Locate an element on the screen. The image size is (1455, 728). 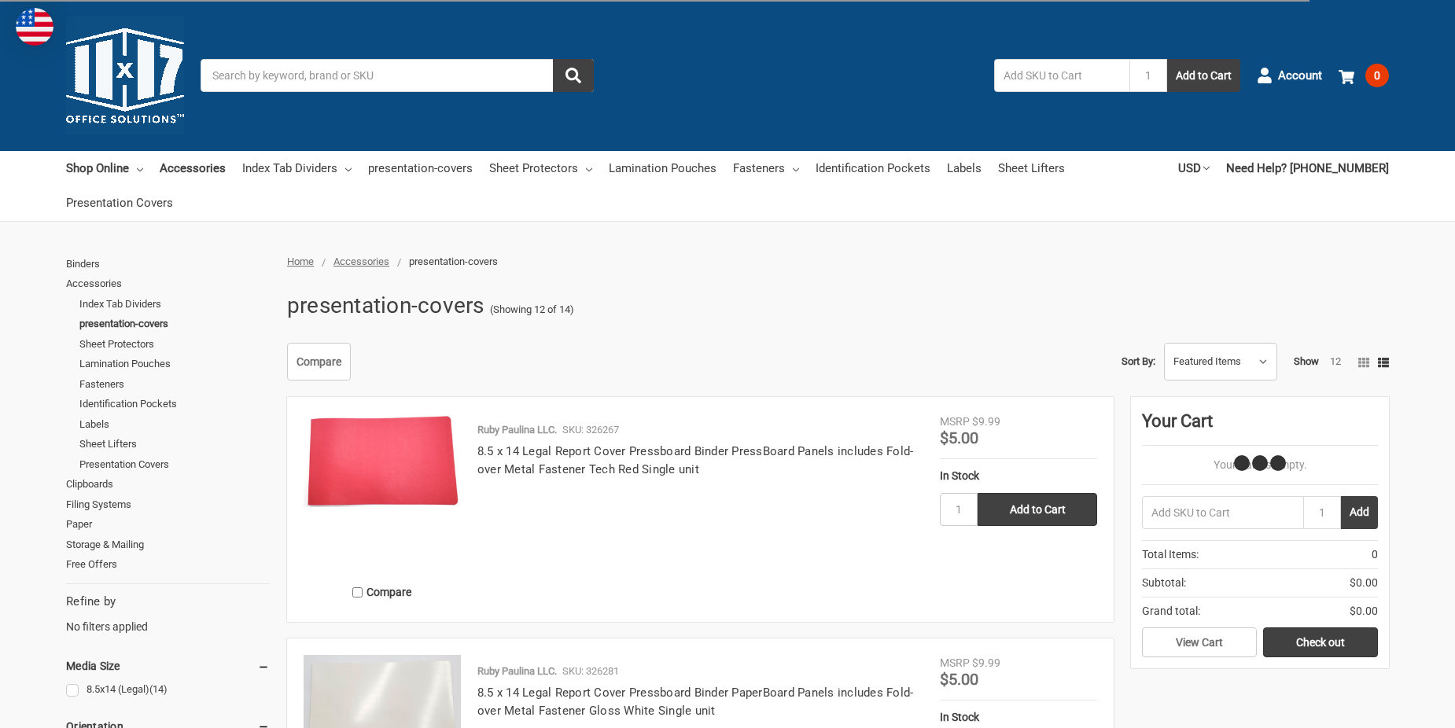
a: Clipboards is located at coordinates (168, 485).